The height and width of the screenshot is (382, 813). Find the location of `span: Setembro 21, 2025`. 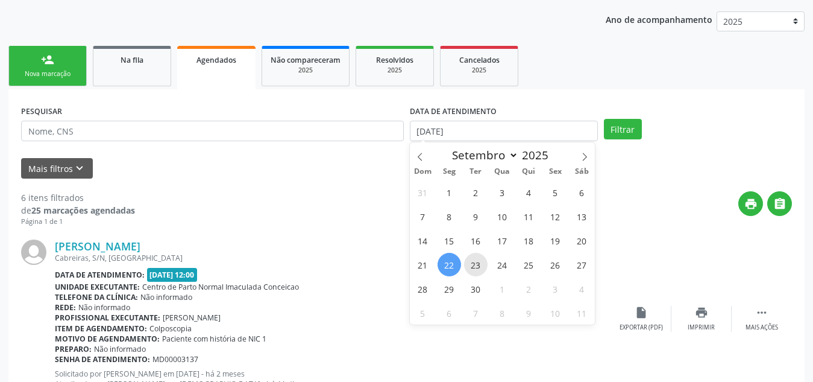

span: Setembro 21, 2025 is located at coordinates (423, 264).